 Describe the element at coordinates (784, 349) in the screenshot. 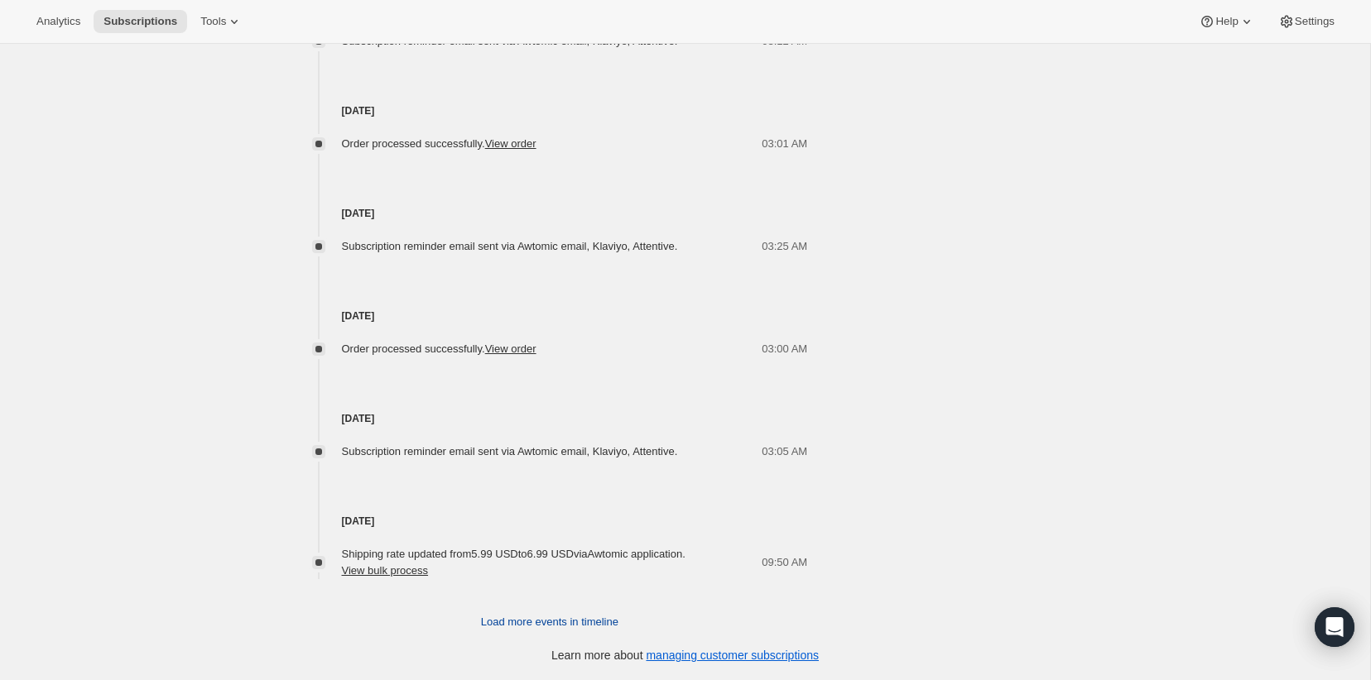

I see `span: 03:00 AM` at that location.